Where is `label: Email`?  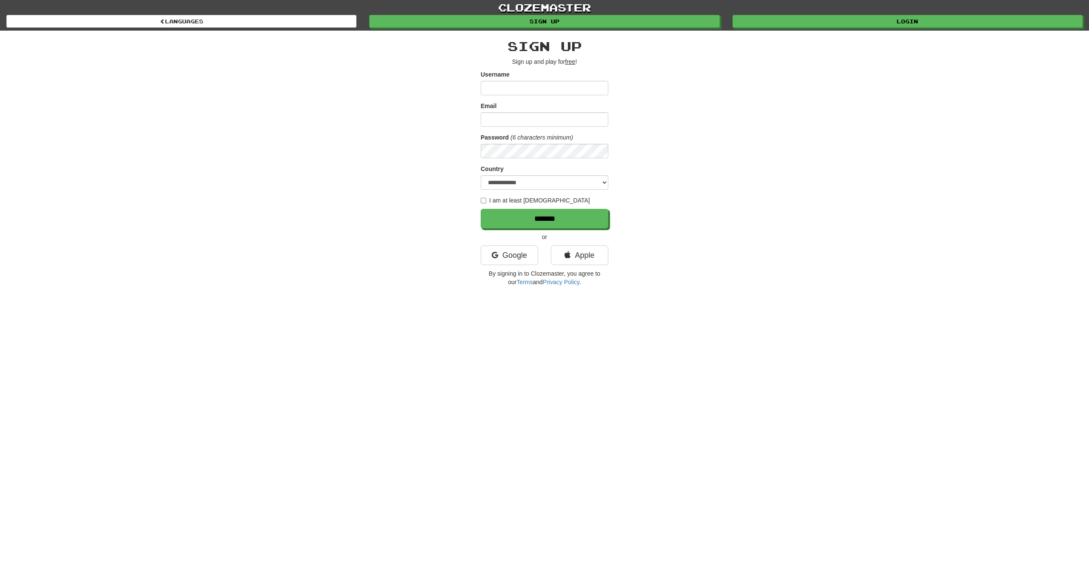 label: Email is located at coordinates (489, 106).